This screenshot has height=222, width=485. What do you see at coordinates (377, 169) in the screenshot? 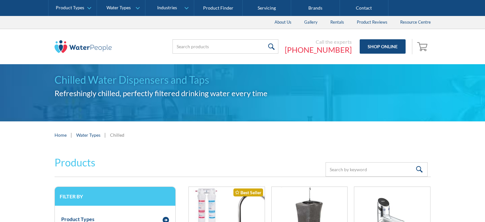
I see `input: Search by keyword` at bounding box center [377, 169].